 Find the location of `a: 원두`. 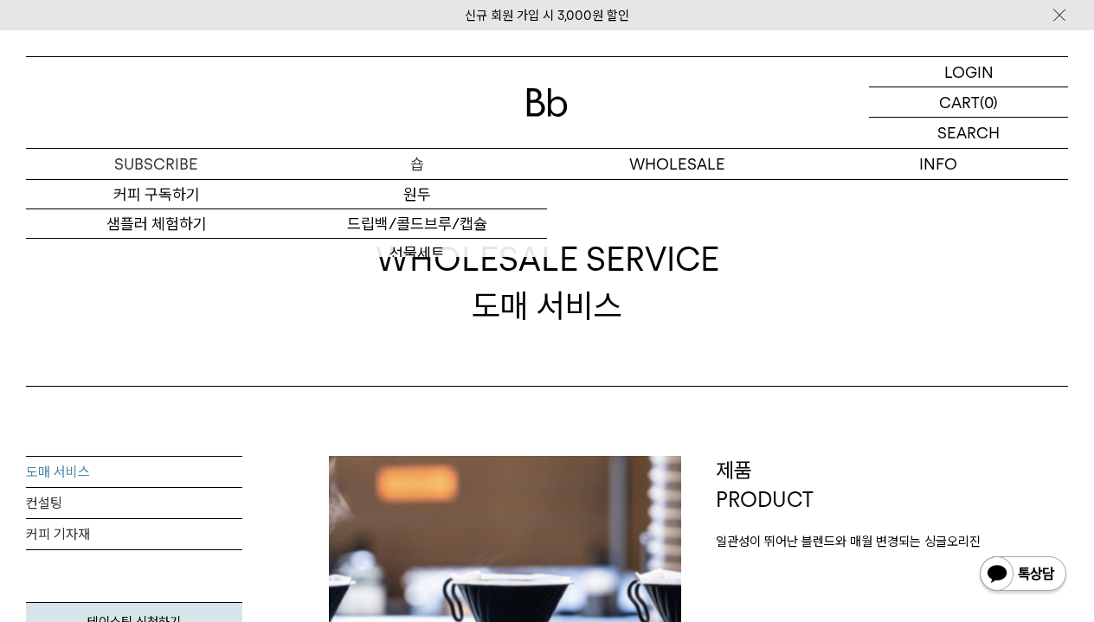

a: 원두 is located at coordinates (416, 195).